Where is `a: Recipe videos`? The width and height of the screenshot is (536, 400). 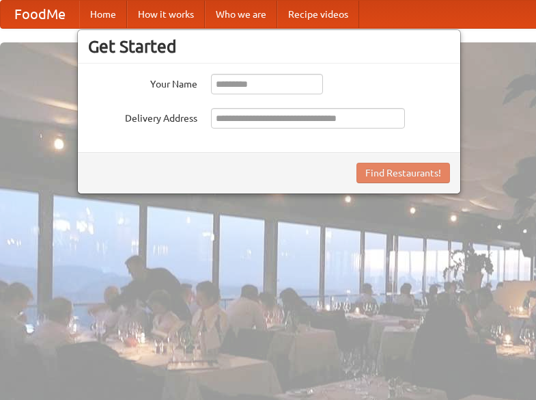
a: Recipe videos is located at coordinates (318, 14).